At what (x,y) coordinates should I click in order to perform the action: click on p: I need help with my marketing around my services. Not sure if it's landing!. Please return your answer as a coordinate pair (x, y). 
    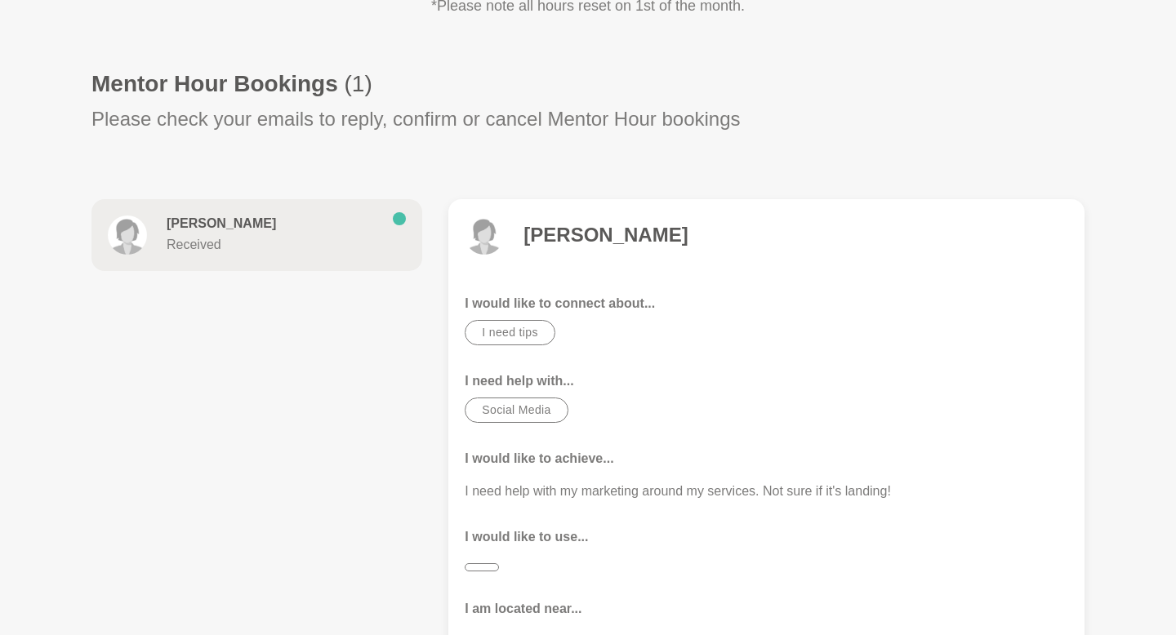
    Looking at the image, I should click on (766, 492).